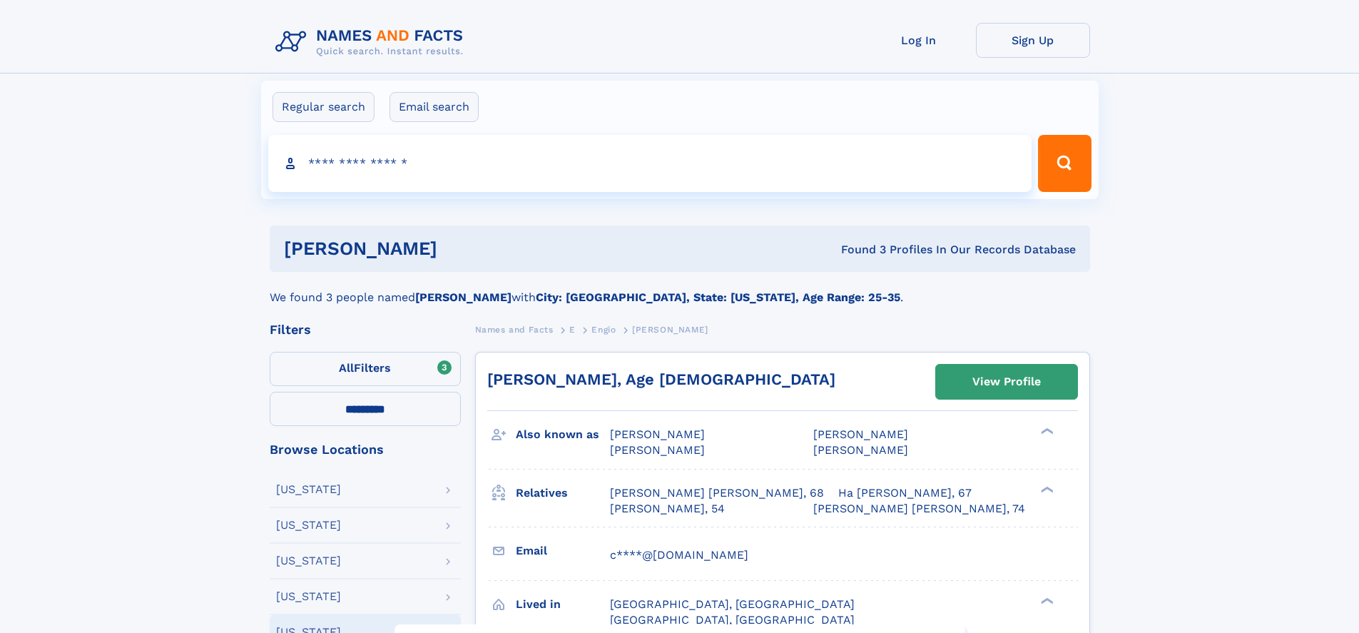 Image resolution: width=1359 pixels, height=633 pixels. I want to click on h3: Lived in, so click(563, 604).